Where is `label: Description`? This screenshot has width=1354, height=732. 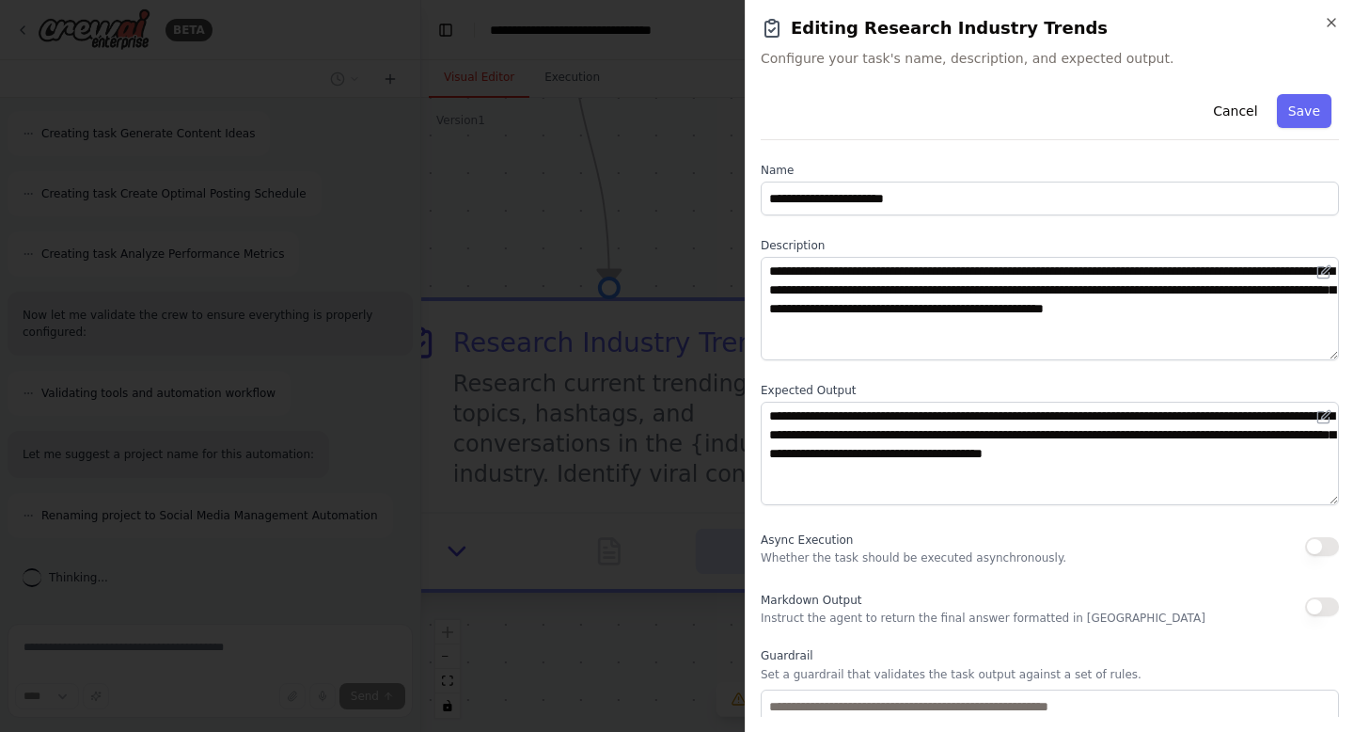 label: Description is located at coordinates (1049, 245).